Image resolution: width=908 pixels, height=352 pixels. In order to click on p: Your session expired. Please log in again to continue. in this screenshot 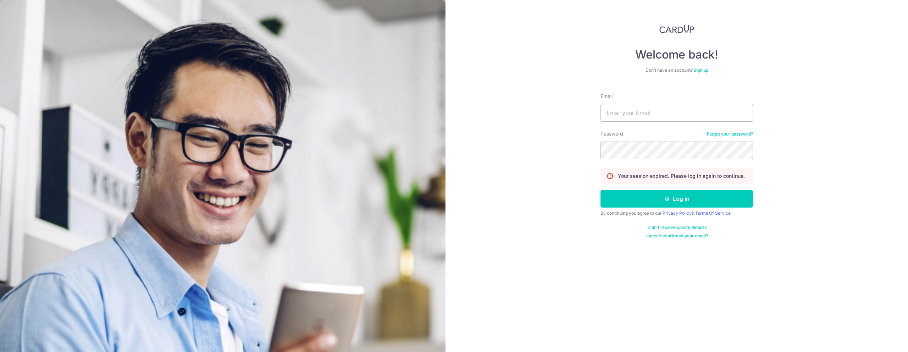, I will do `click(682, 176)`.